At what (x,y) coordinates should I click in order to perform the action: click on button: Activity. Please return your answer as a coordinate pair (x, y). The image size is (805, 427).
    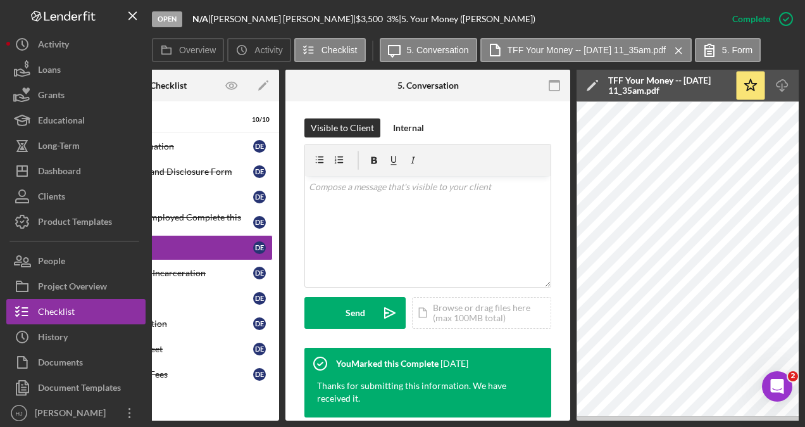
    Looking at the image, I should click on (76, 44).